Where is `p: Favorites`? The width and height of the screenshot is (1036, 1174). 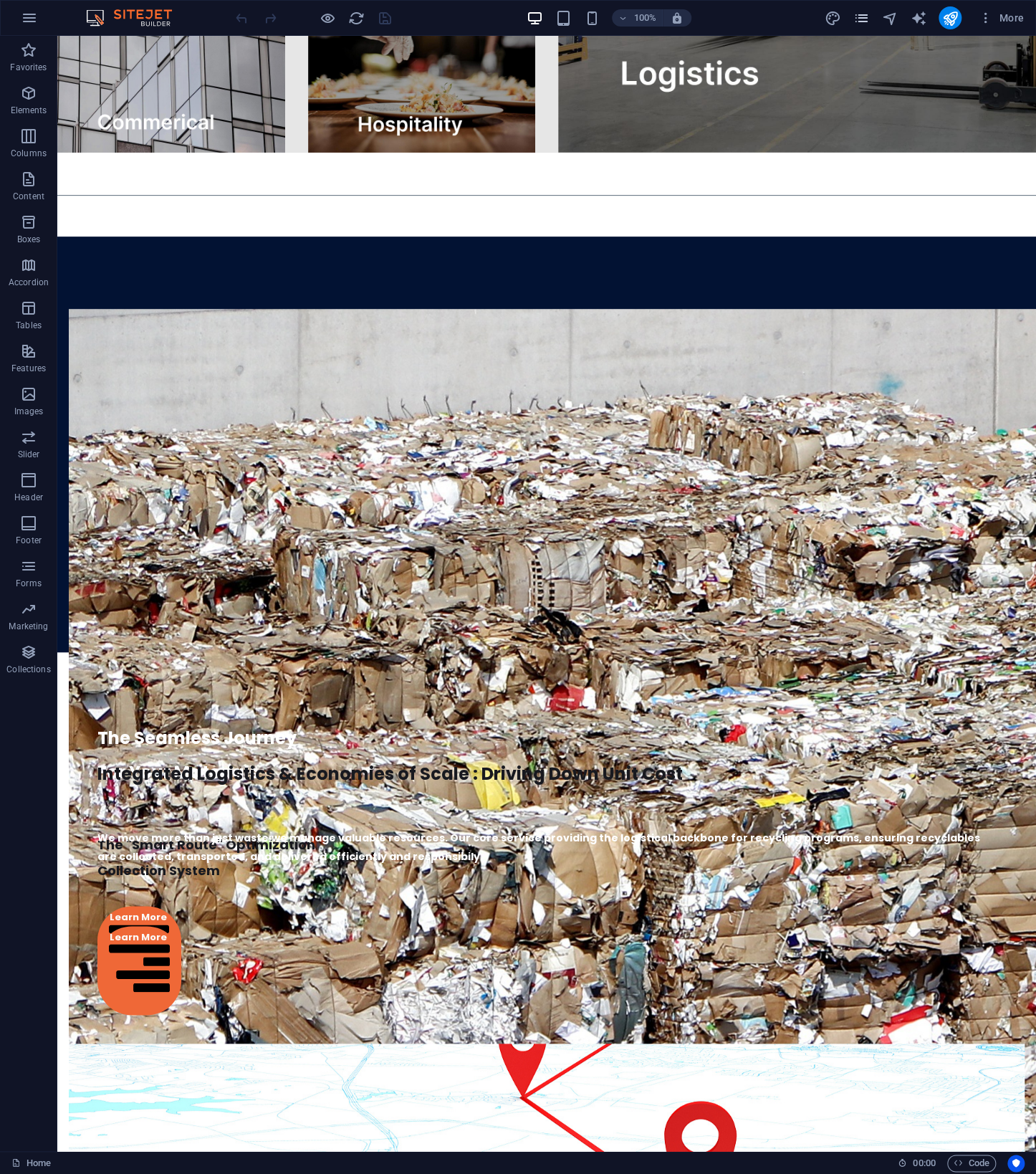
p: Favorites is located at coordinates (28, 67).